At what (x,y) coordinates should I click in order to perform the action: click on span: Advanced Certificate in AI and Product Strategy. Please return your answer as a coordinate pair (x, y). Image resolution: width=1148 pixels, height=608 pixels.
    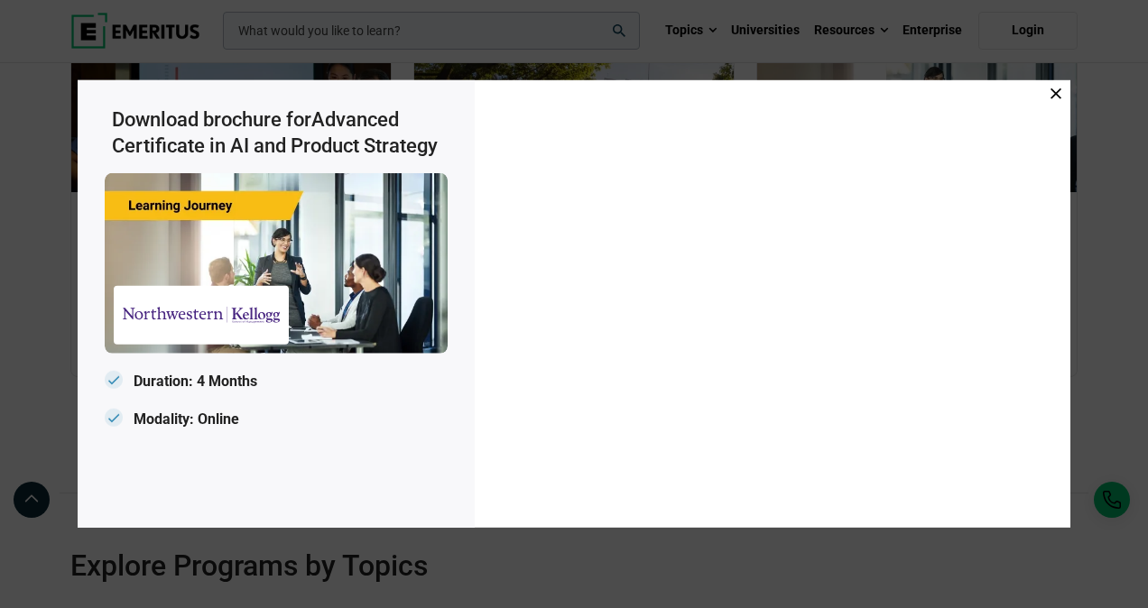
    Looking at the image, I should click on (274, 133).